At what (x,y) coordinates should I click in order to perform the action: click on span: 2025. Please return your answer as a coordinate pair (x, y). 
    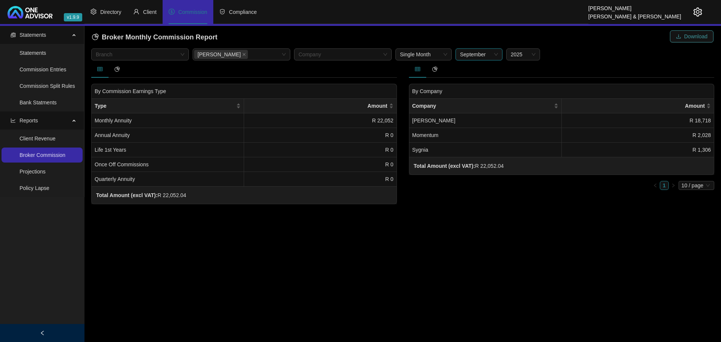
    Looking at the image, I should click on (523, 54).